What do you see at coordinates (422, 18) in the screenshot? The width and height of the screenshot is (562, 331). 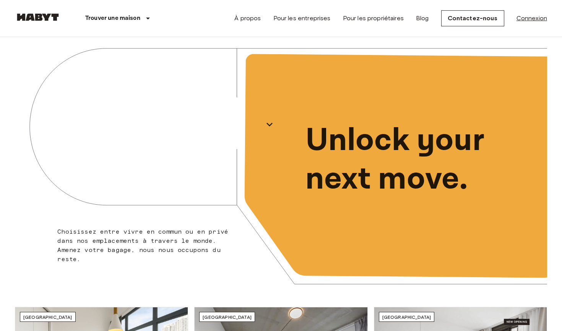 I see `a: Blog` at bounding box center [422, 18].